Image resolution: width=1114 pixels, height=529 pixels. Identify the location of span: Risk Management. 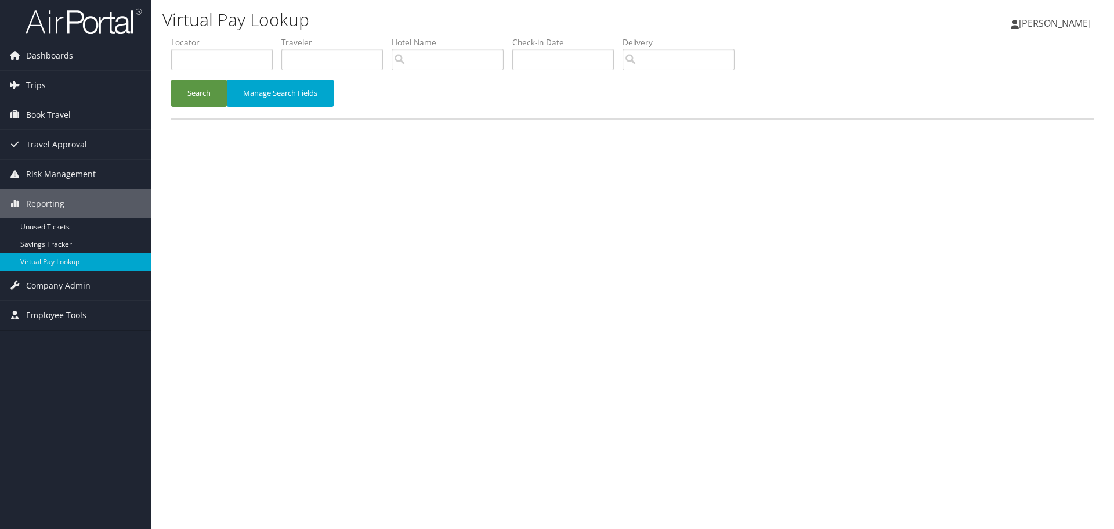
(61, 174).